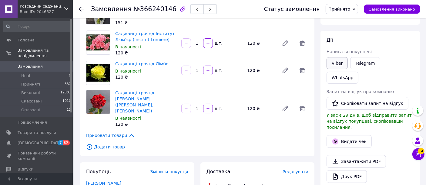  Describe the element at coordinates (169, 172) in the screenshot. I see `span: Змінити покупця` at that location.